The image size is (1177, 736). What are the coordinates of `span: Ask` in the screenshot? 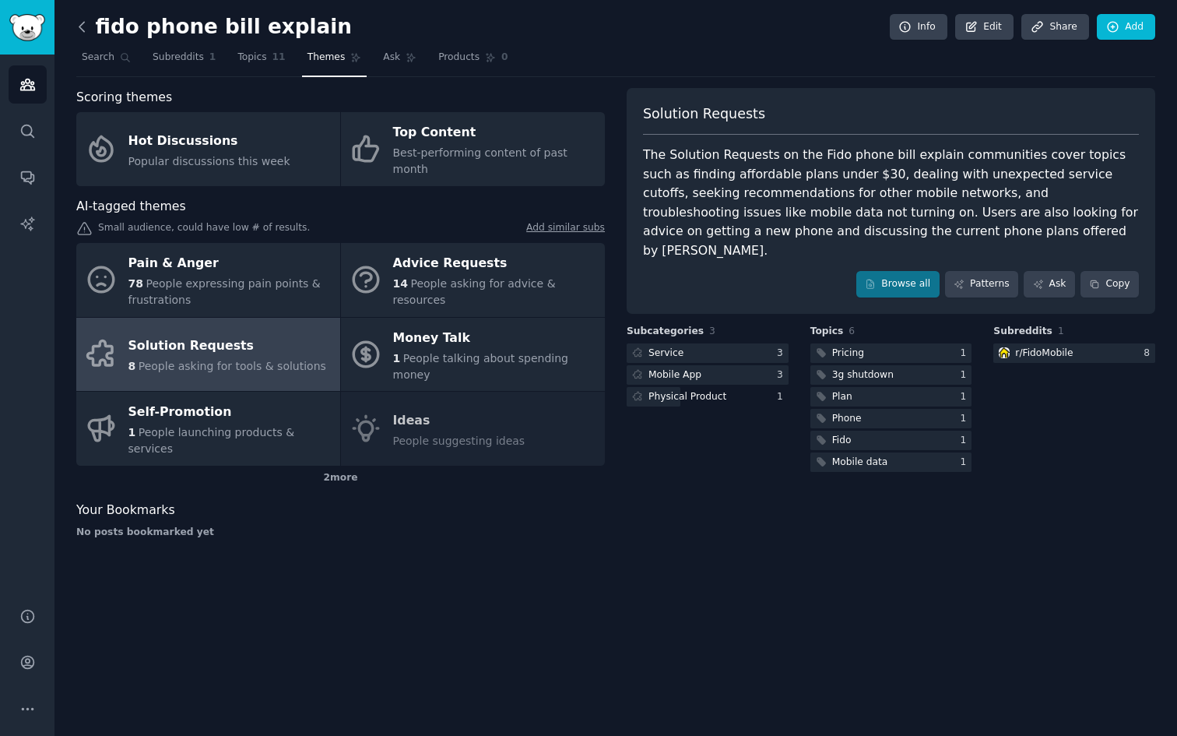 It's located at (392, 58).